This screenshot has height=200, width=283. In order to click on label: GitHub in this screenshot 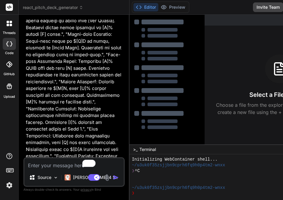, I will do `click(9, 74)`.